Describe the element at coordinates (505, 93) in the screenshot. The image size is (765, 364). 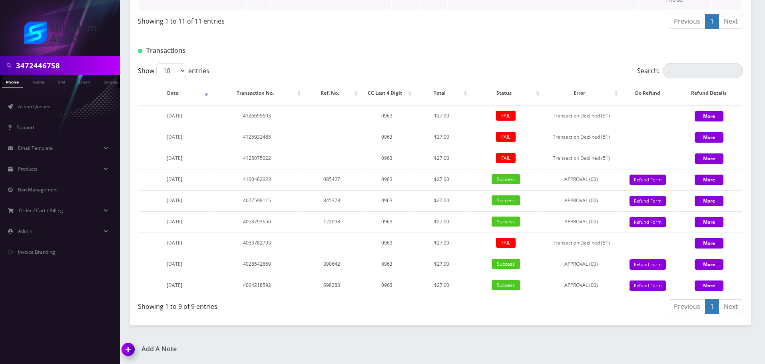
I see `th: Status: activate to sort column ascending` at that location.